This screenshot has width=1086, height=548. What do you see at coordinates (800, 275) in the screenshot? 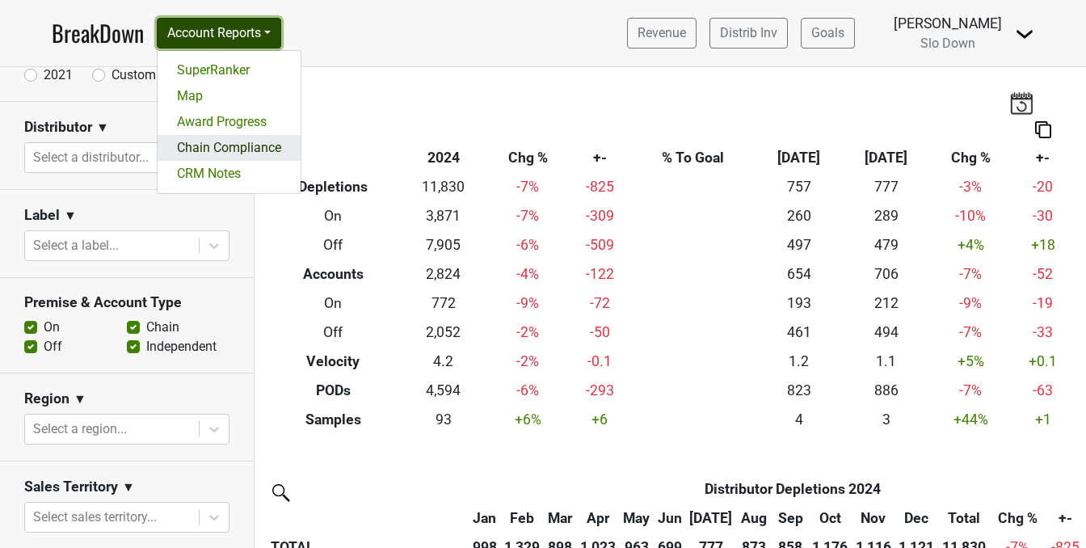
I see `td: 654` at bounding box center [800, 275].